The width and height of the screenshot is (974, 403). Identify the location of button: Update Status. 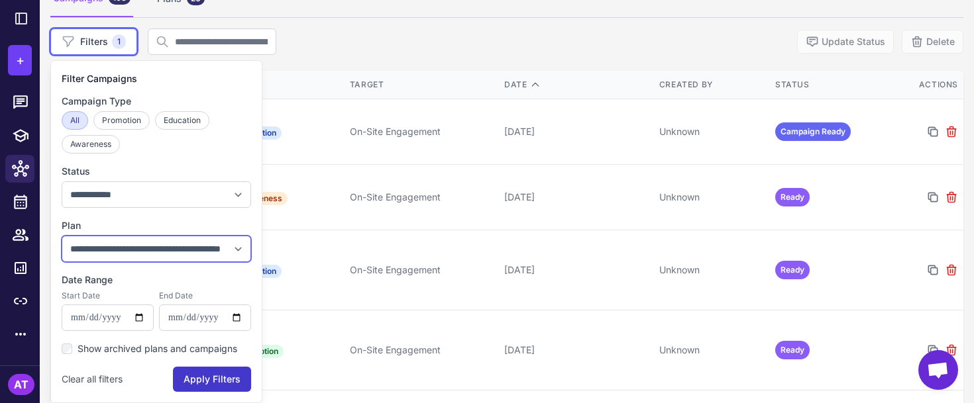
(845, 42).